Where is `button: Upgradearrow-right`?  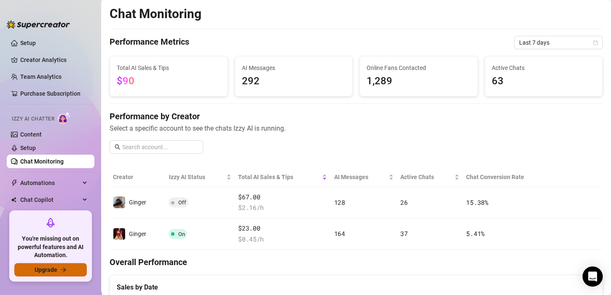
button: Upgradearrow-right is located at coordinates (51, 270).